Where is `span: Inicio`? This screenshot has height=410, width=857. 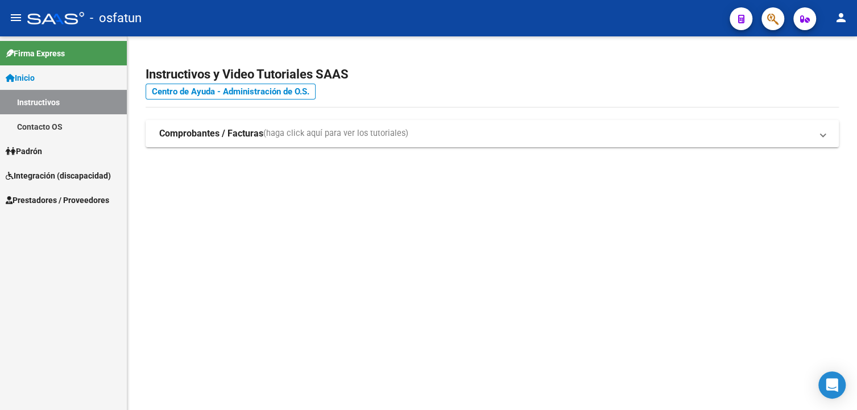 span: Inicio is located at coordinates (20, 78).